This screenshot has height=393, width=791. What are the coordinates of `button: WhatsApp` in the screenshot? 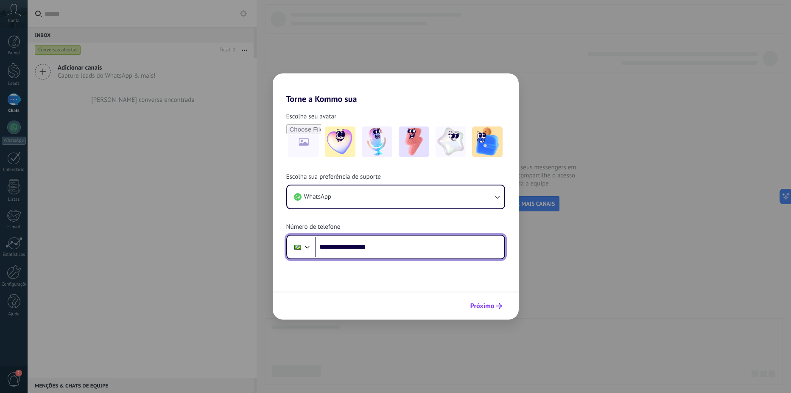 It's located at (396, 197).